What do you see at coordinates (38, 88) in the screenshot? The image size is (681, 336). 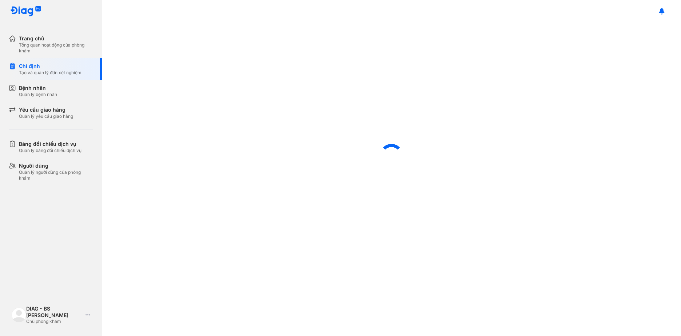 I see `div: Bệnh nhân` at bounding box center [38, 88].